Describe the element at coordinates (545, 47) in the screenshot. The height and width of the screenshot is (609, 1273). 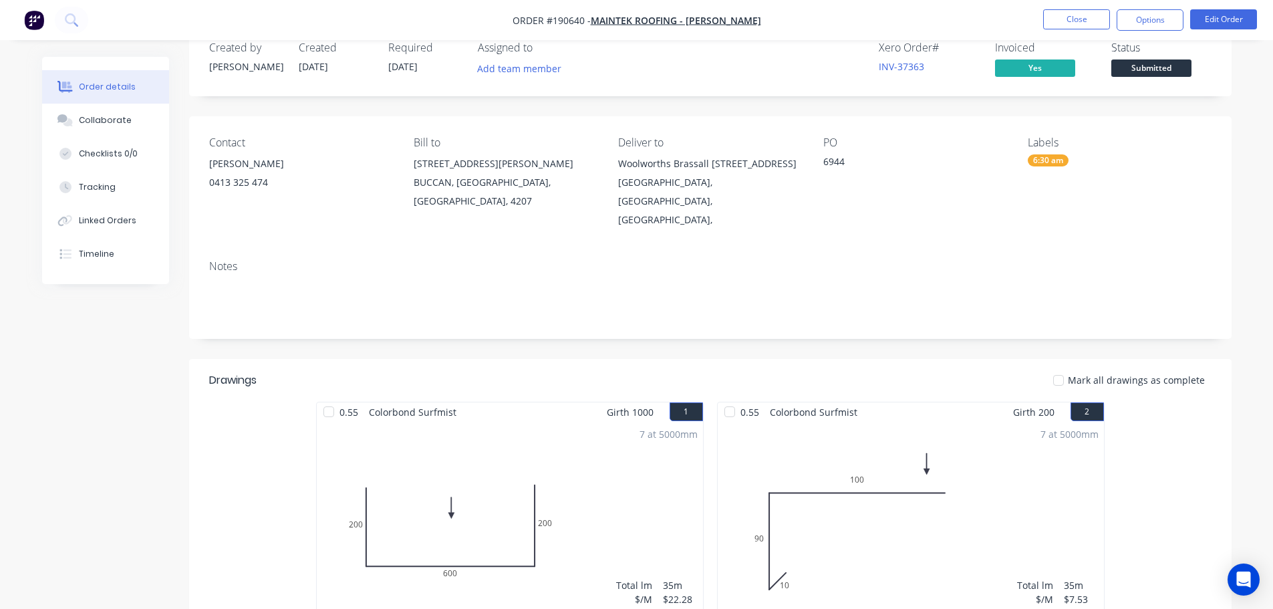
I see `div: Assigned to` at that location.